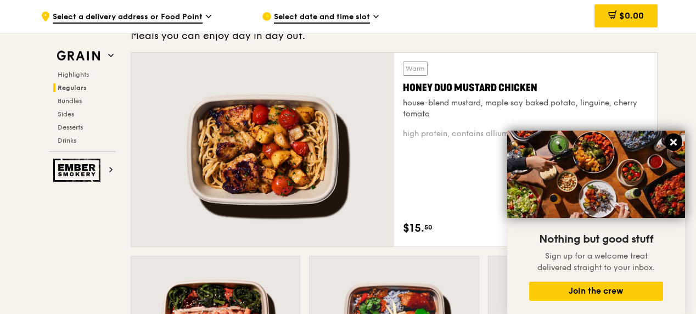 This screenshot has width=696, height=314. What do you see at coordinates (415, 69) in the screenshot?
I see `div: Warm` at bounding box center [415, 69].